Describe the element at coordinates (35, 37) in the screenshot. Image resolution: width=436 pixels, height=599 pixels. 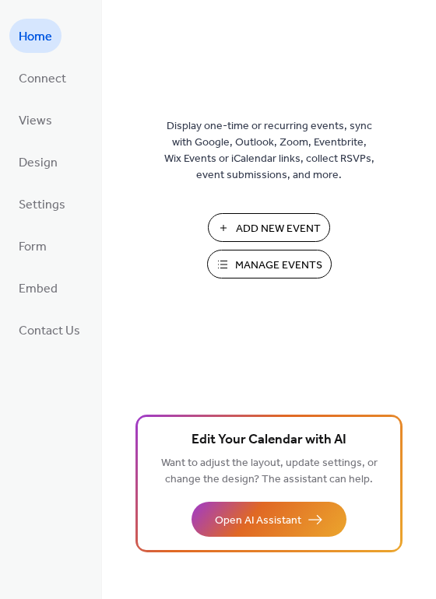
I see `span: Home` at that location.